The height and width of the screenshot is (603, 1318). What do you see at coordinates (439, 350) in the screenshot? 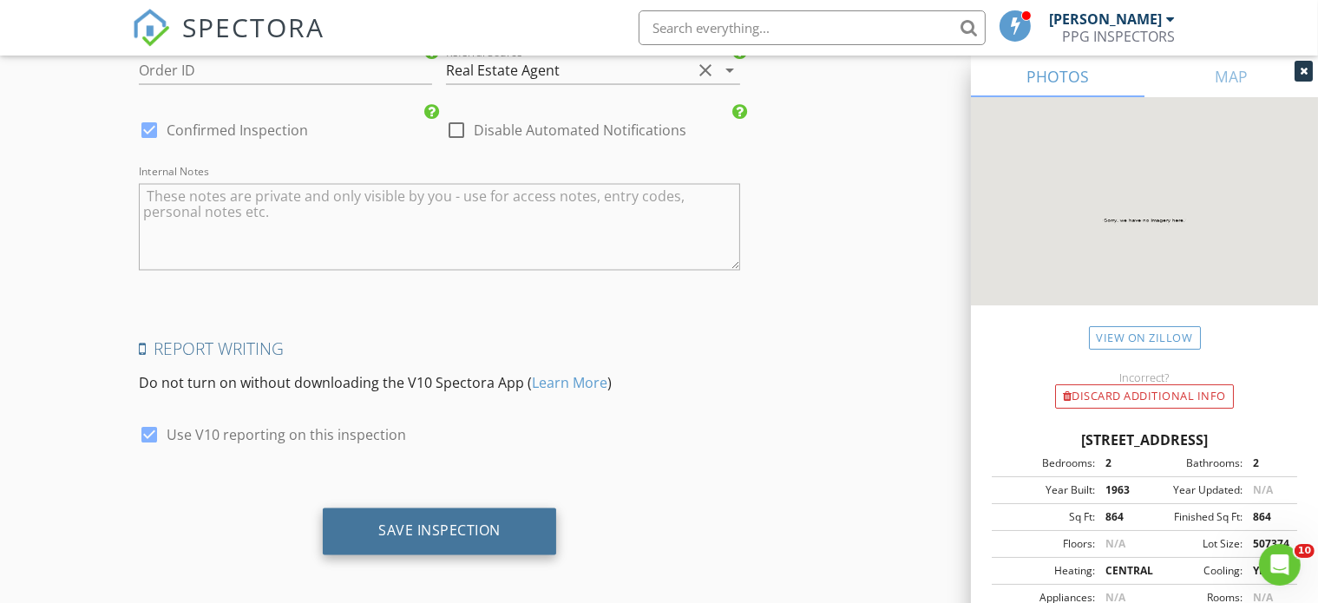
I see `h4: Report Writing` at bounding box center [439, 350].